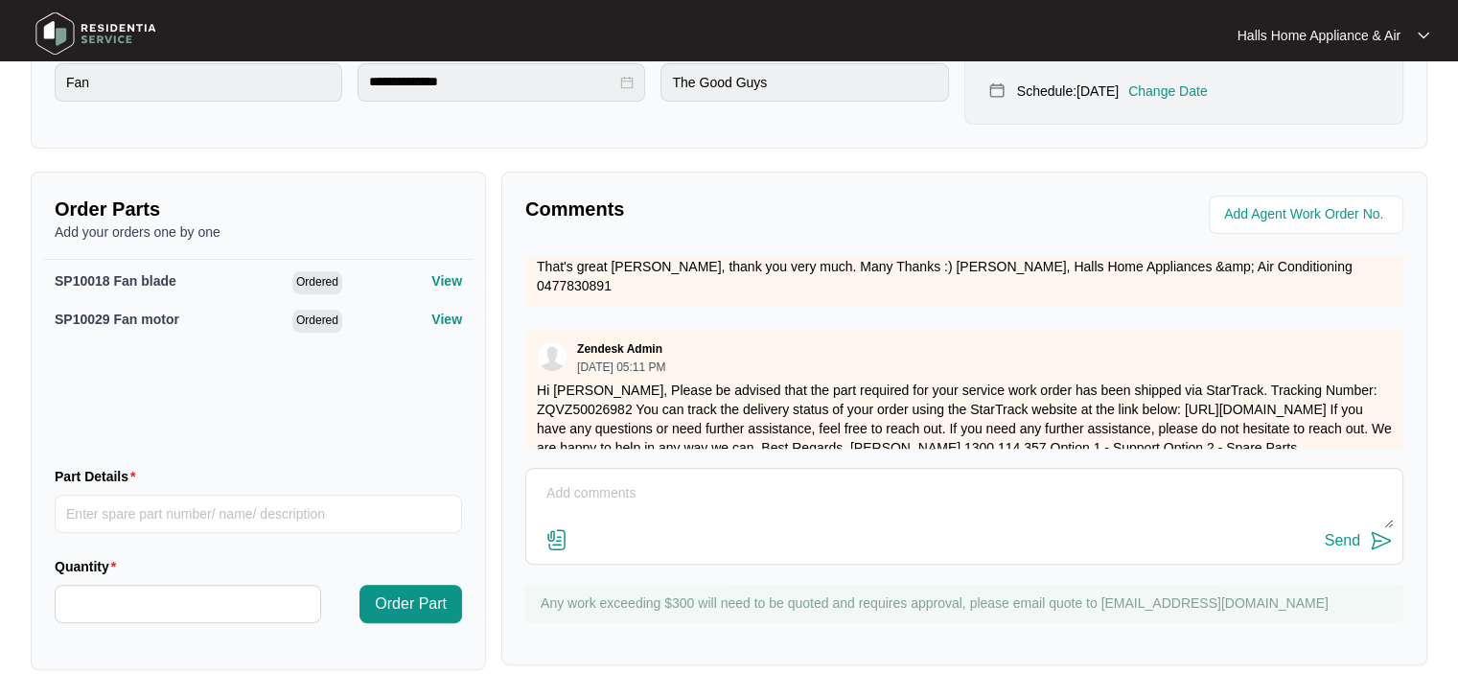 This screenshot has height=674, width=1458. I want to click on label: Part Details, so click(99, 476).